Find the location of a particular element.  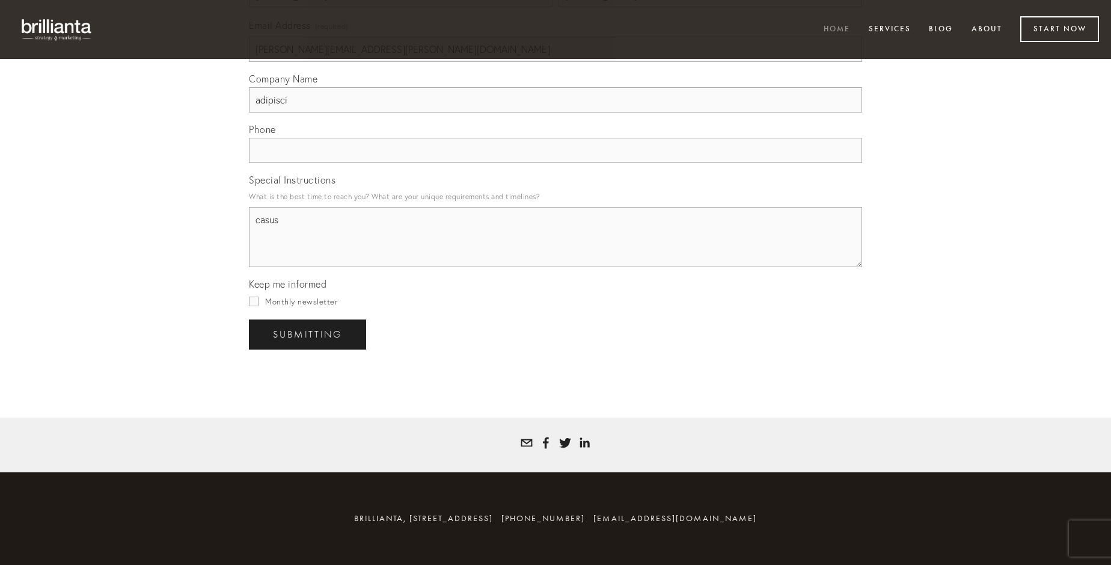

a: Tatyana Bolotnikov White is located at coordinates (546, 443).